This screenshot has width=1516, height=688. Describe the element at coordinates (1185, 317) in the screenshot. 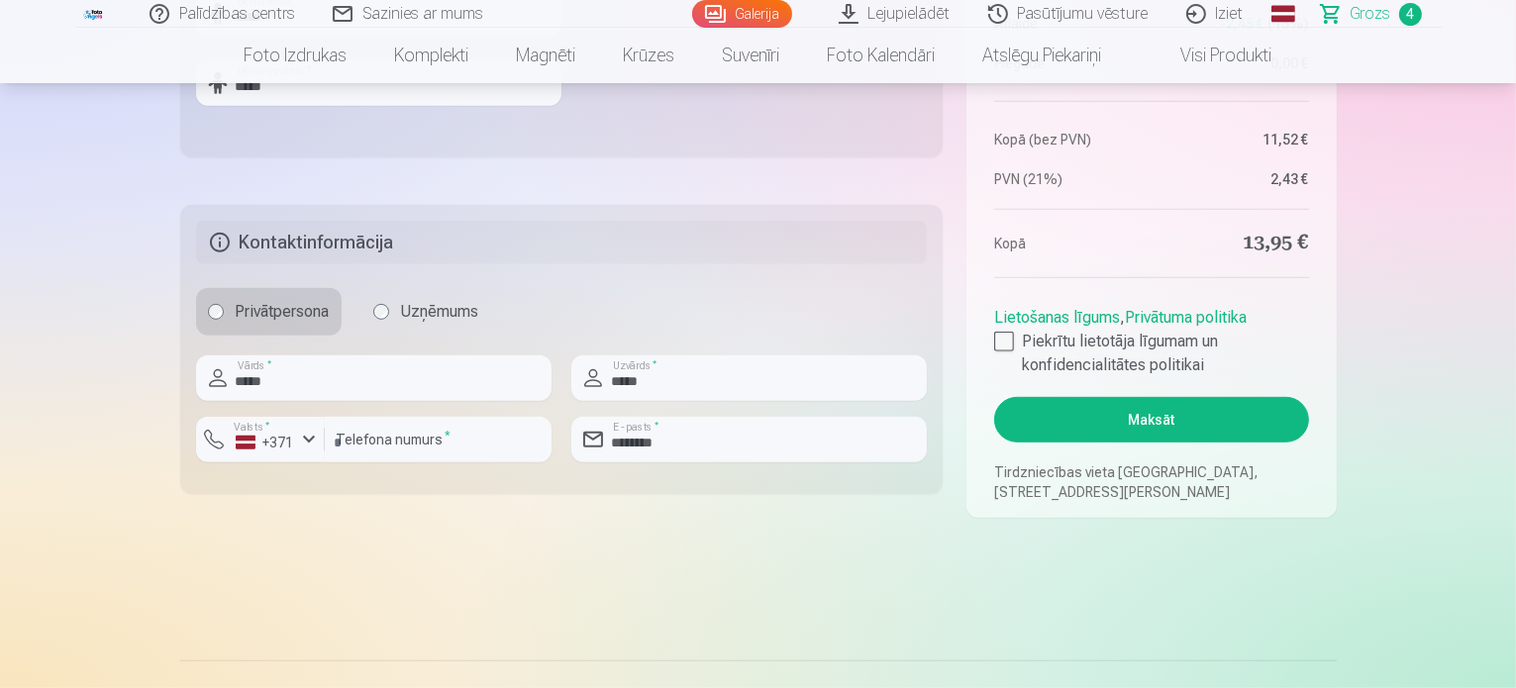

I see `a: Privātuma politika` at that location.